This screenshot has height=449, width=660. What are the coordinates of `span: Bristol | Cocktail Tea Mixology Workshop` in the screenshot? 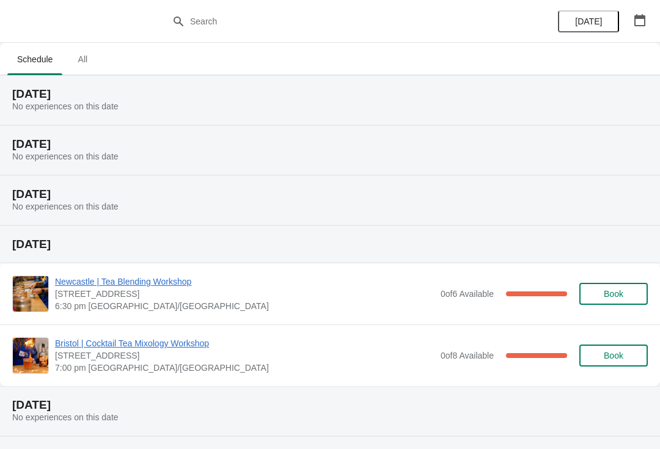 It's located at (245, 344).